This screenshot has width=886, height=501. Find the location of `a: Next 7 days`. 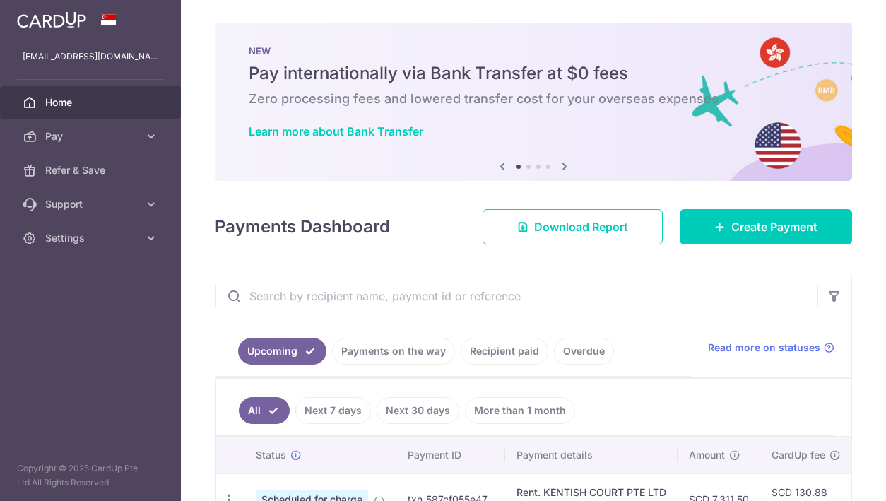

a: Next 7 days is located at coordinates (333, 410).